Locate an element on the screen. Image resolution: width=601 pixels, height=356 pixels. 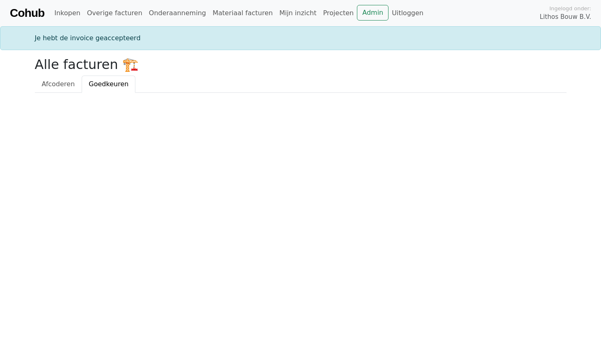
a: Goedkeuren is located at coordinates (108, 84).